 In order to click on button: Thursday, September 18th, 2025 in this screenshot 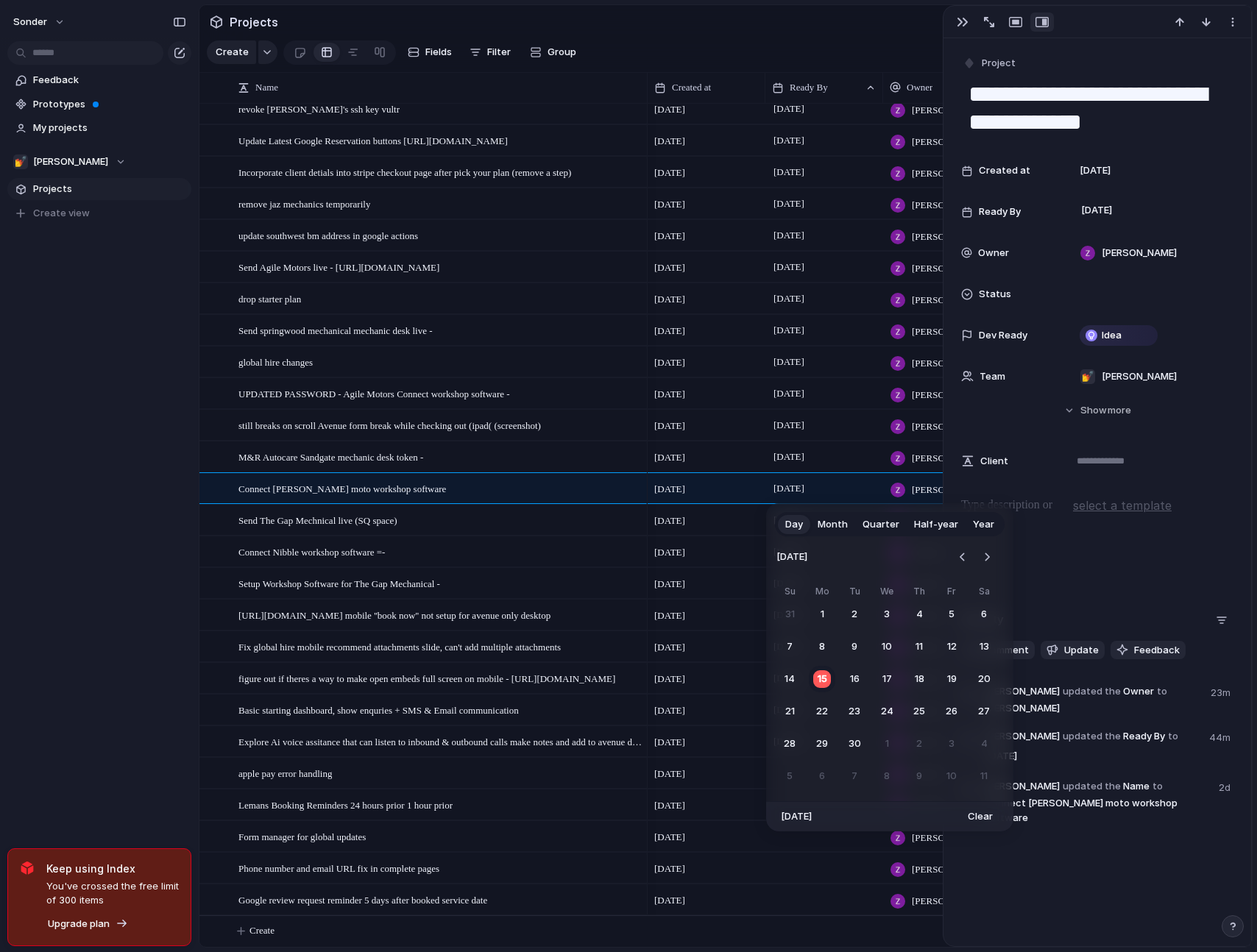, I will do `click(920, 679)`.